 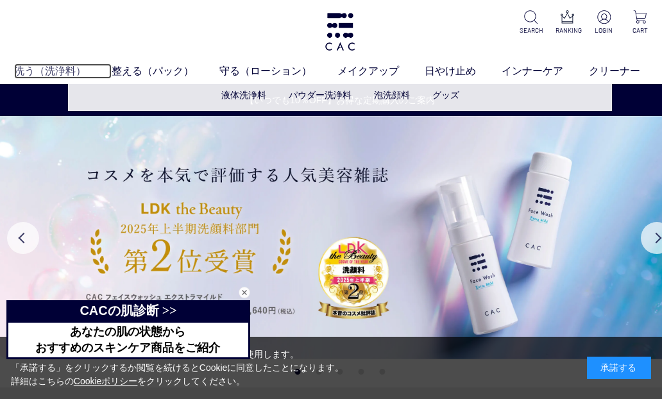 I want to click on a: SEARCH, so click(x=531, y=22).